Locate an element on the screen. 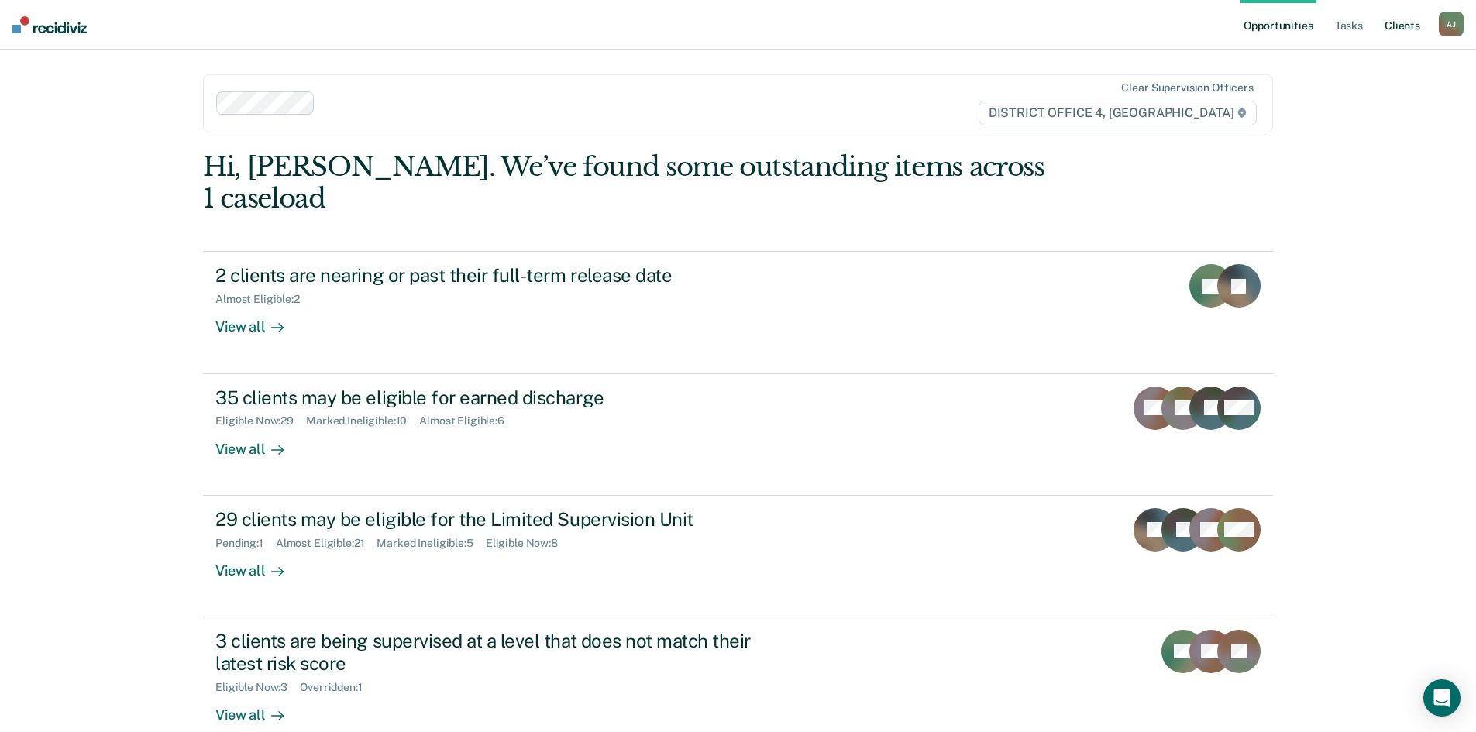 This screenshot has width=1476, height=732. div: Pending : 1 is located at coordinates (246, 543).